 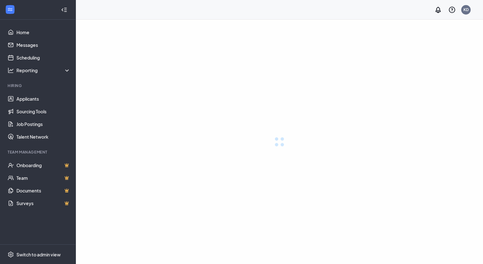 What do you see at coordinates (10, 9) in the screenshot?
I see `svg: WorkstreamLogo` at bounding box center [10, 9].